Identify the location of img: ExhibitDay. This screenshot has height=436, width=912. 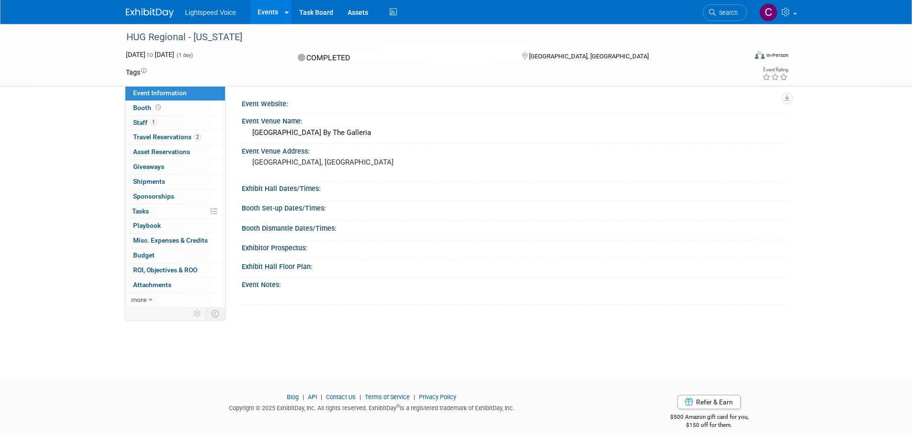
(150, 13).